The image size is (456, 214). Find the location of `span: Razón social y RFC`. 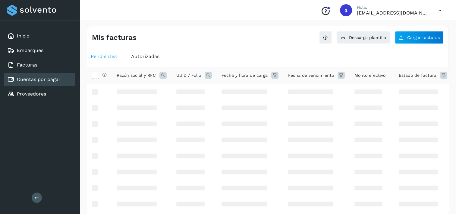

span: Razón social y RFC is located at coordinates (136, 75).